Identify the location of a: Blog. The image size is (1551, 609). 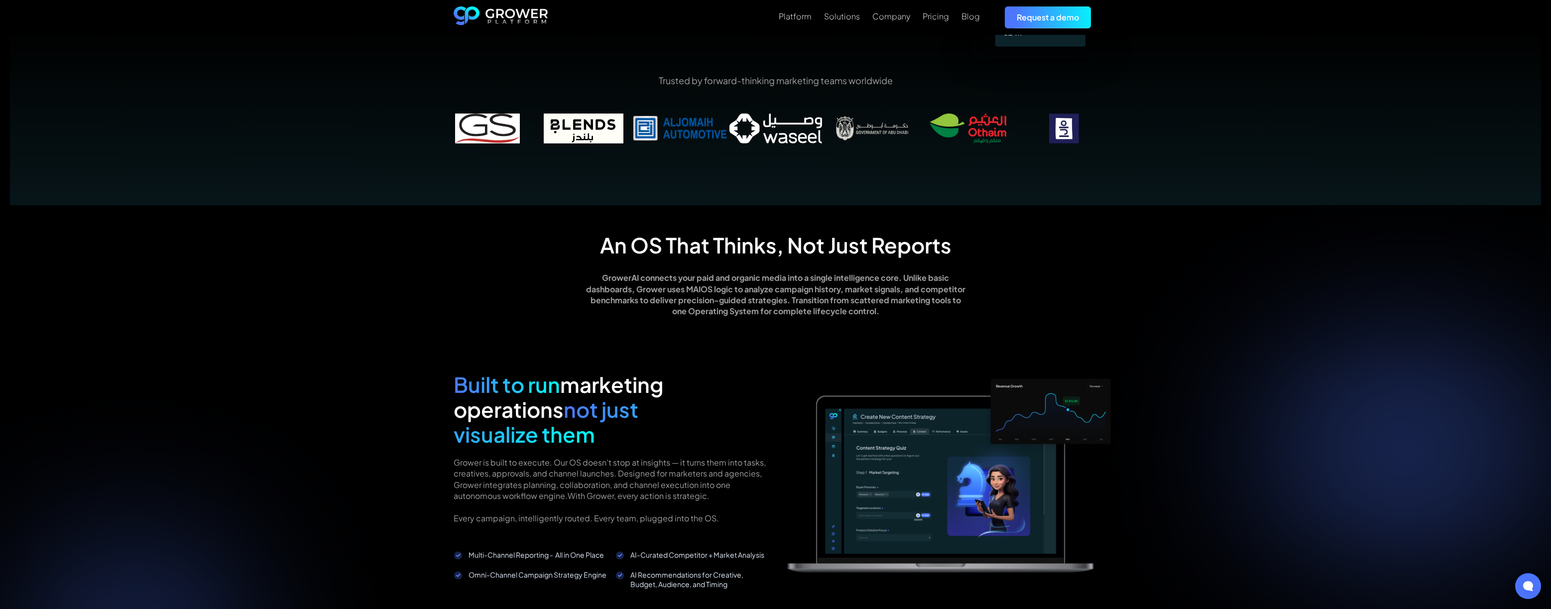
(970, 16).